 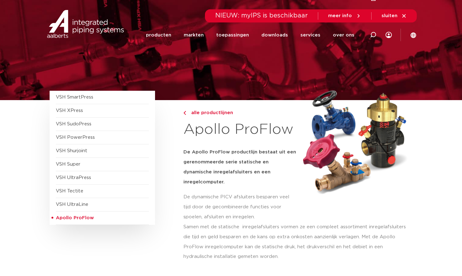 I want to click on a: services, so click(x=310, y=35).